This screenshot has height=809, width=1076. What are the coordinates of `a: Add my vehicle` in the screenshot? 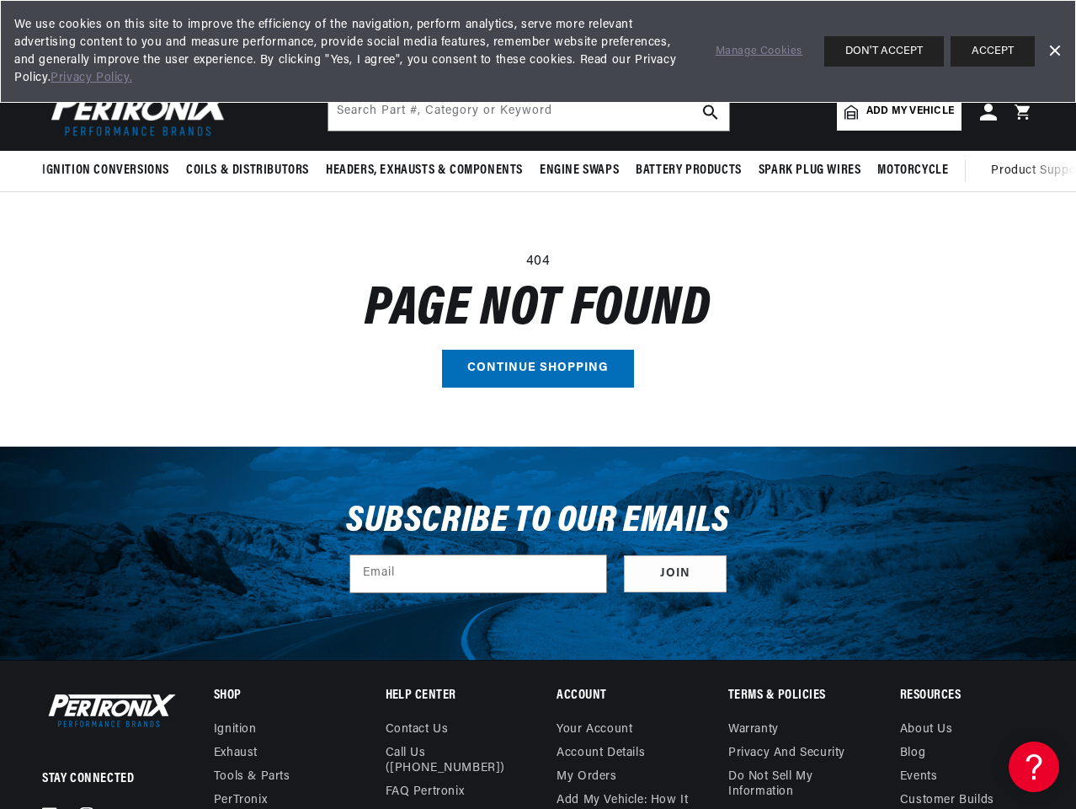 It's located at (900, 112).